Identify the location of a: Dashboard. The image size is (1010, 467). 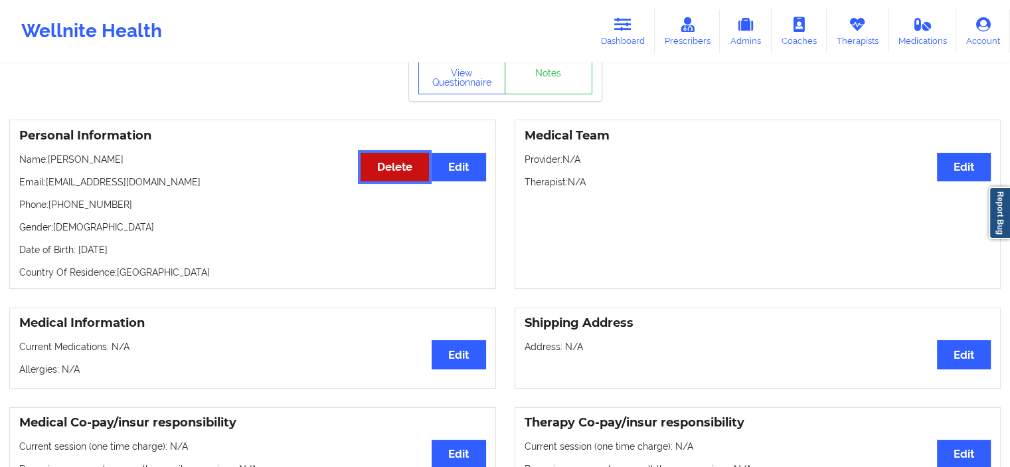
(623, 31).